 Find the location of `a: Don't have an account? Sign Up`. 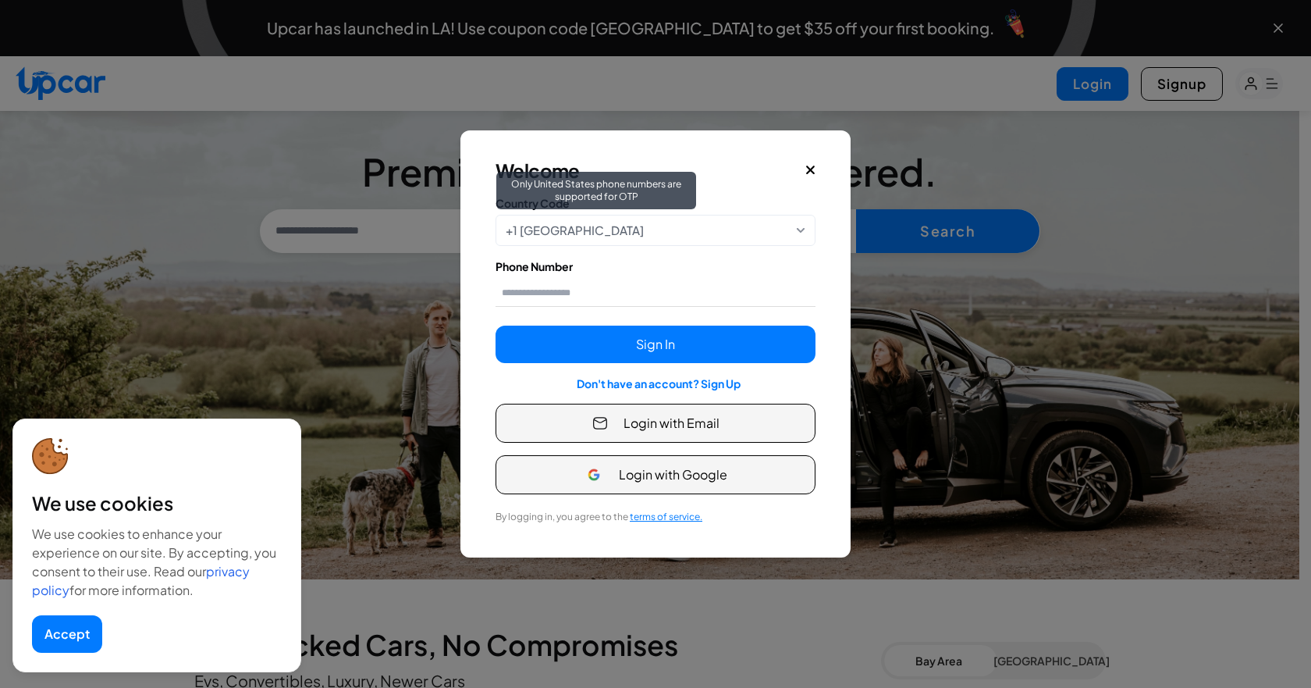

a: Don't have an account? Sign Up is located at coordinates (659, 383).